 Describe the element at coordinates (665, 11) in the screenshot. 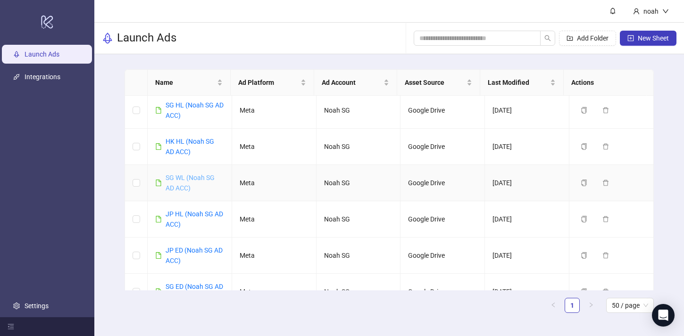

I see `span: down` at that location.